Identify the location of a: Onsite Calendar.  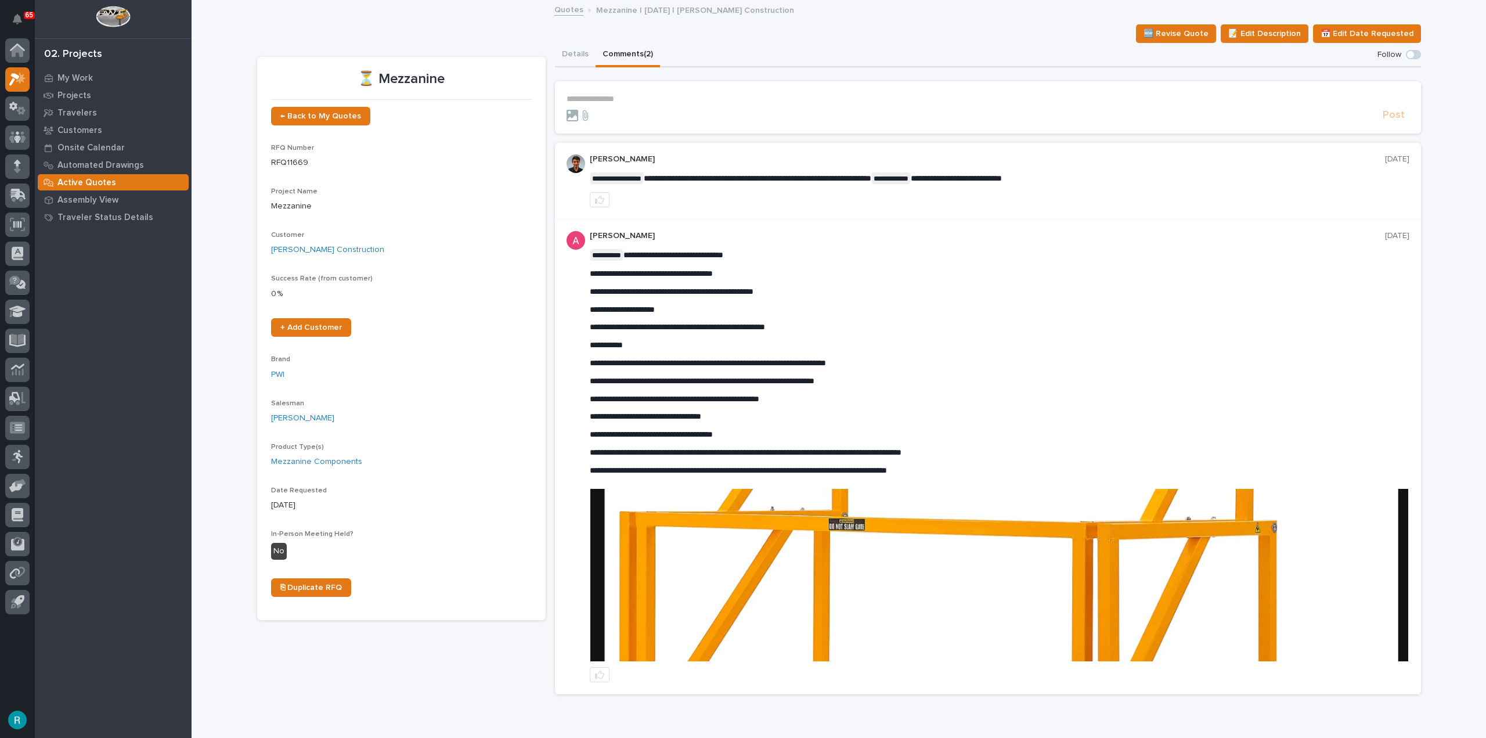
(113, 147).